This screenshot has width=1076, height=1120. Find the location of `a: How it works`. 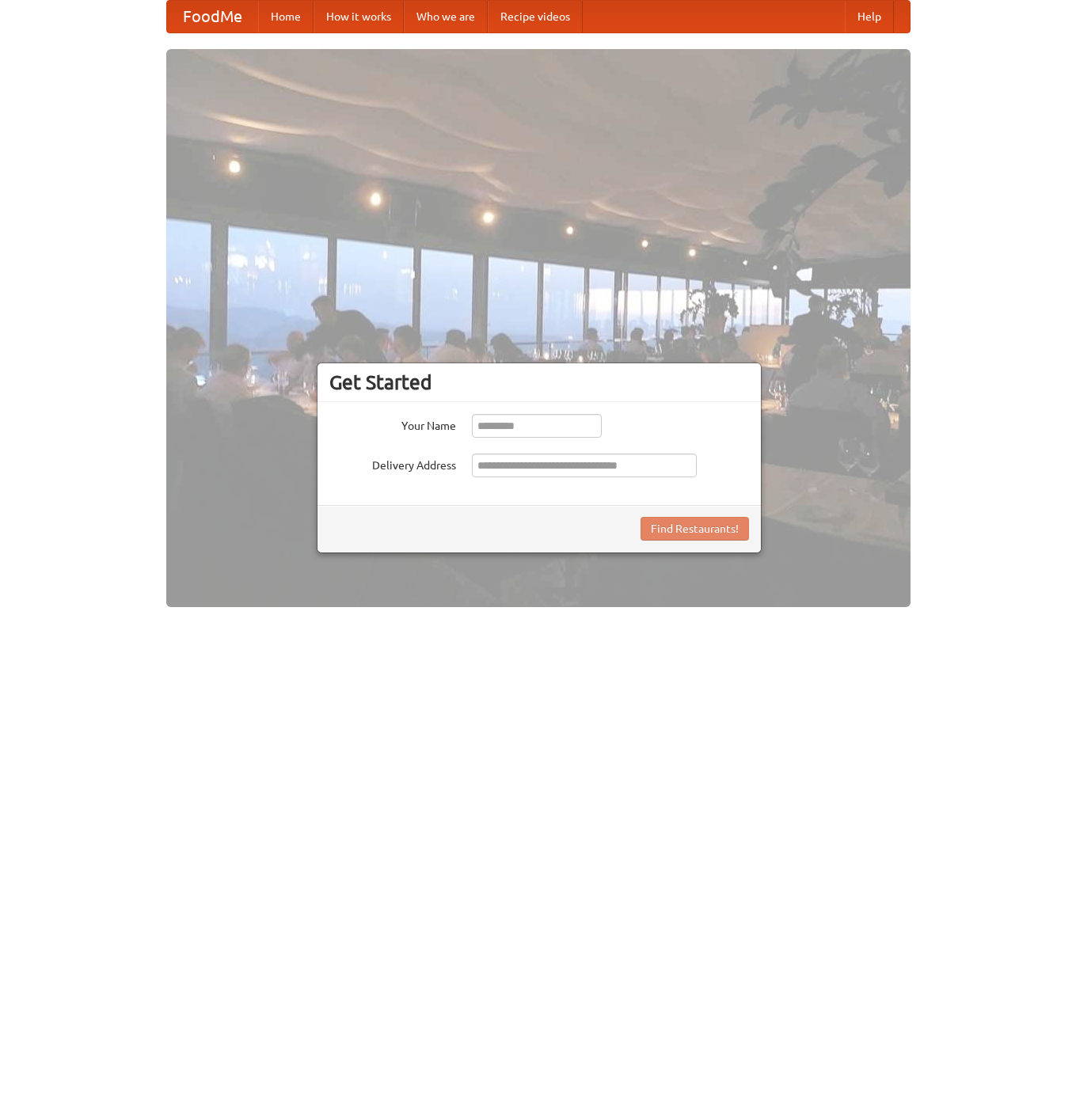

a: How it works is located at coordinates (358, 16).